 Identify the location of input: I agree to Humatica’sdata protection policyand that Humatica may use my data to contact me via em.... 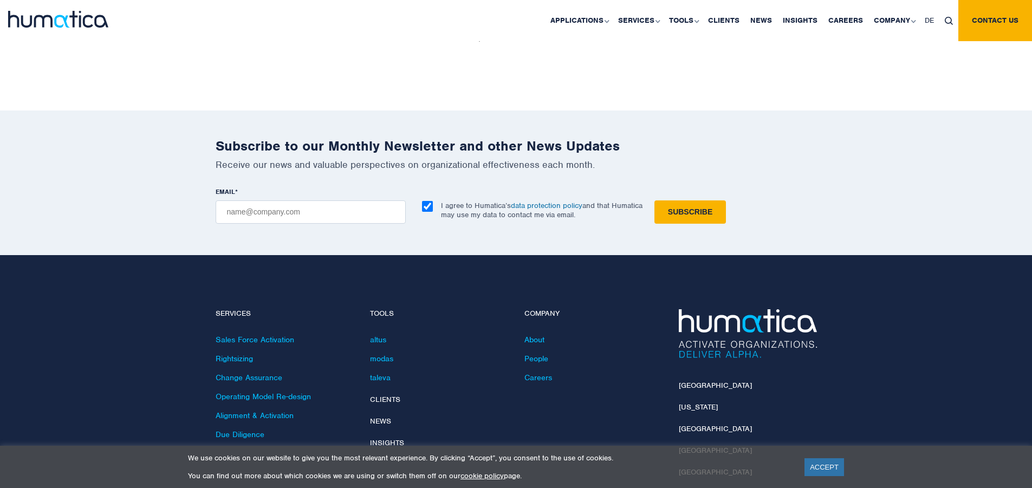
(427, 206).